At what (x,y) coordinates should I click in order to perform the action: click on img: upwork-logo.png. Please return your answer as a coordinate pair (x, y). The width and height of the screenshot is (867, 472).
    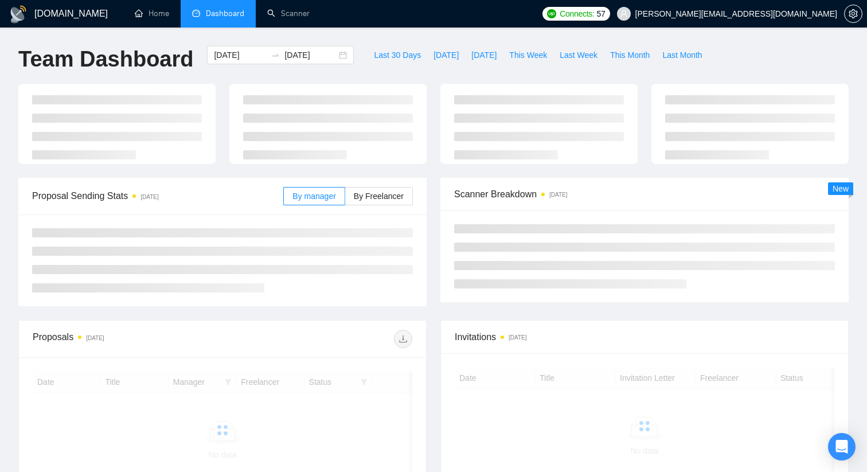
    Looking at the image, I should click on (552, 14).